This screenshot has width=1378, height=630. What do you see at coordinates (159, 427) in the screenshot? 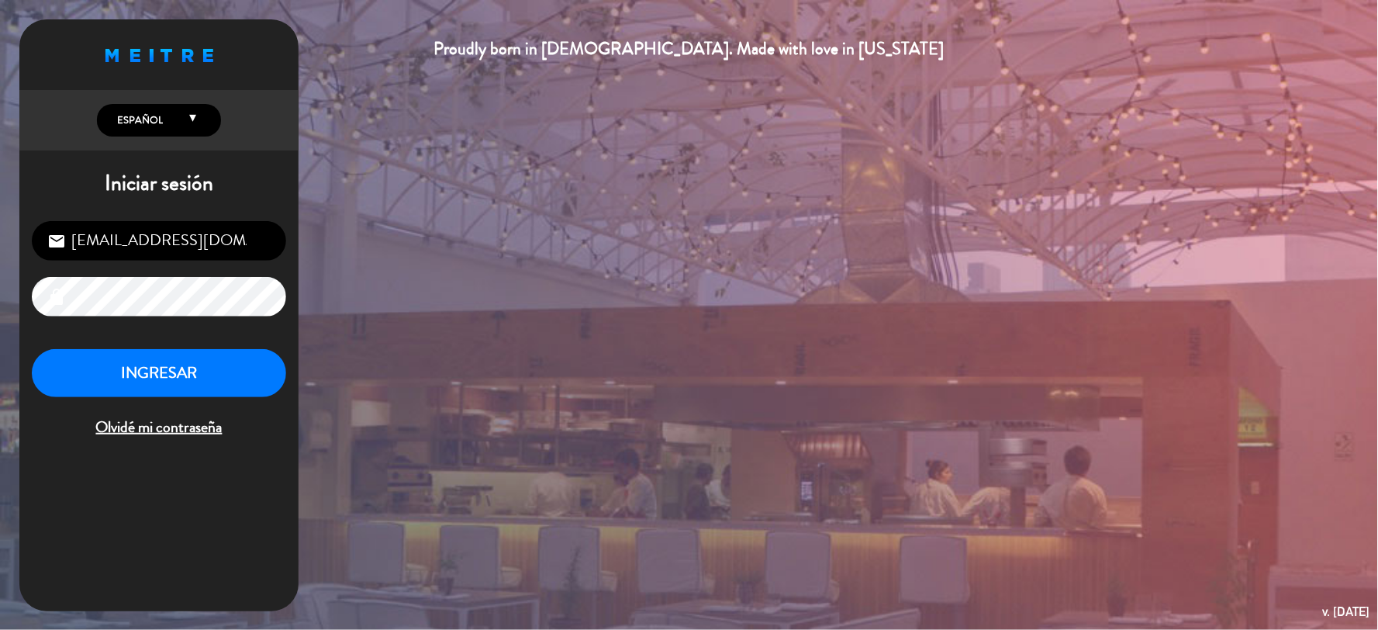
I see `span: Olvidé mi contraseña` at bounding box center [159, 427].